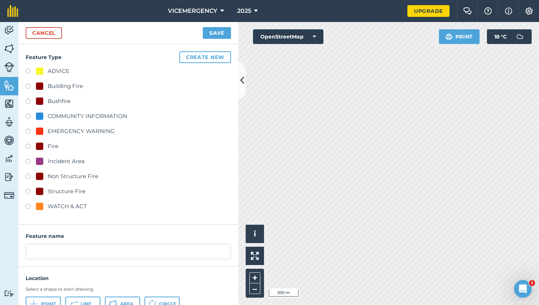  I want to click on div: Structure Fire, so click(66, 191).